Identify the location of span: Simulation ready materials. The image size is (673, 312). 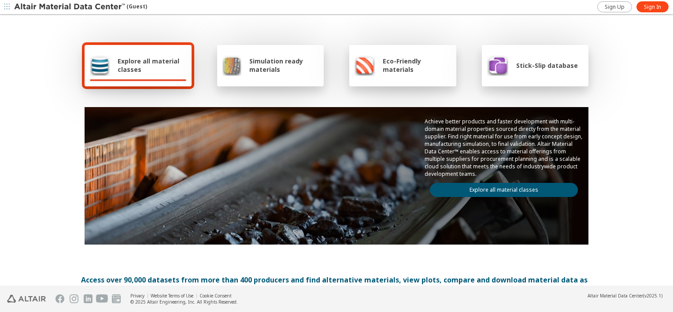
(284, 65).